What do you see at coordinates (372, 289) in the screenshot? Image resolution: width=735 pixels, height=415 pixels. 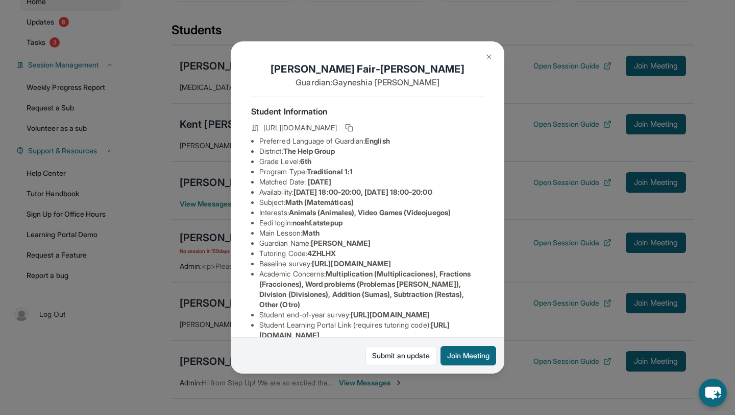 I see `li: Academic Concerns :` at bounding box center [372, 289].